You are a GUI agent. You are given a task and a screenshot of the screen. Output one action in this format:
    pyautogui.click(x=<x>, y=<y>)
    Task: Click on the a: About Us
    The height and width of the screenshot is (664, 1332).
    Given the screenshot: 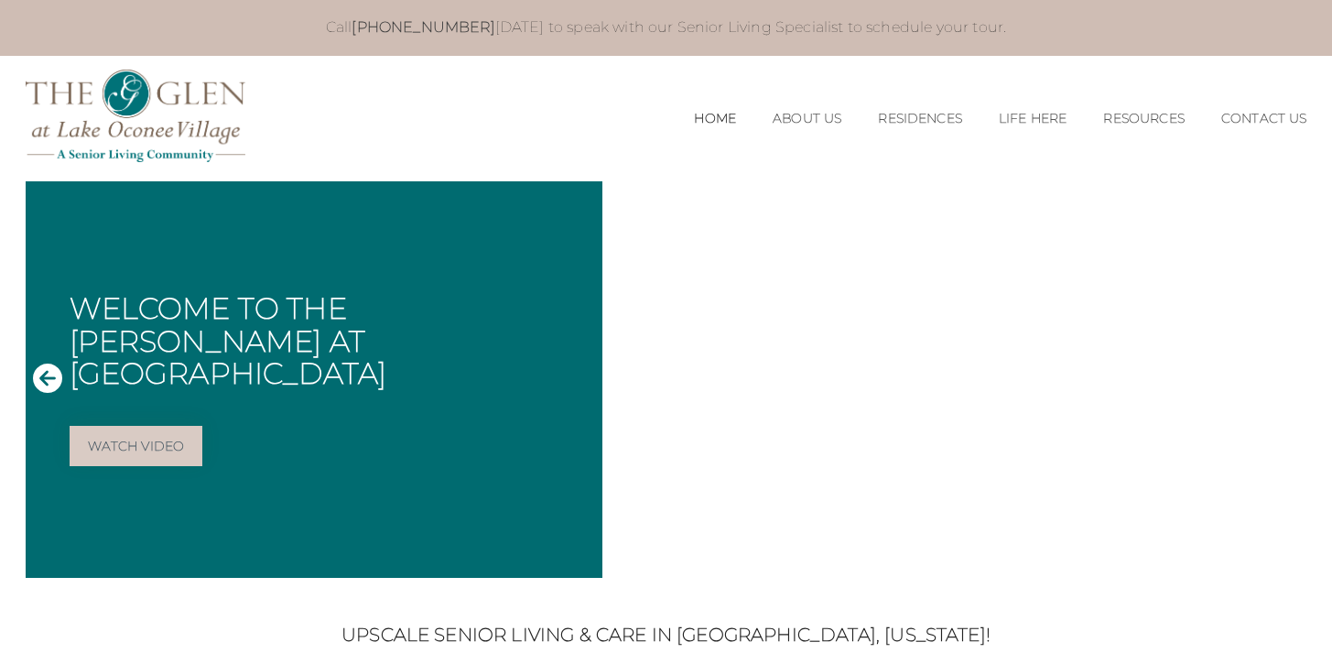 What is the action you would take?
    pyautogui.click(x=806, y=118)
    